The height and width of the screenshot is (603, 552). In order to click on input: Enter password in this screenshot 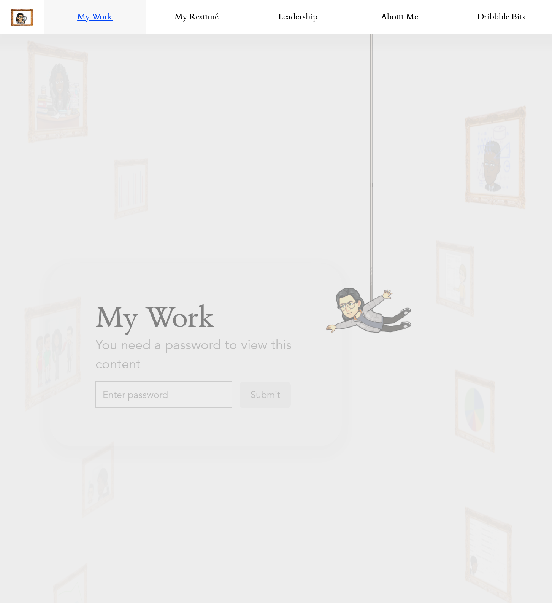, I will do `click(164, 395)`.